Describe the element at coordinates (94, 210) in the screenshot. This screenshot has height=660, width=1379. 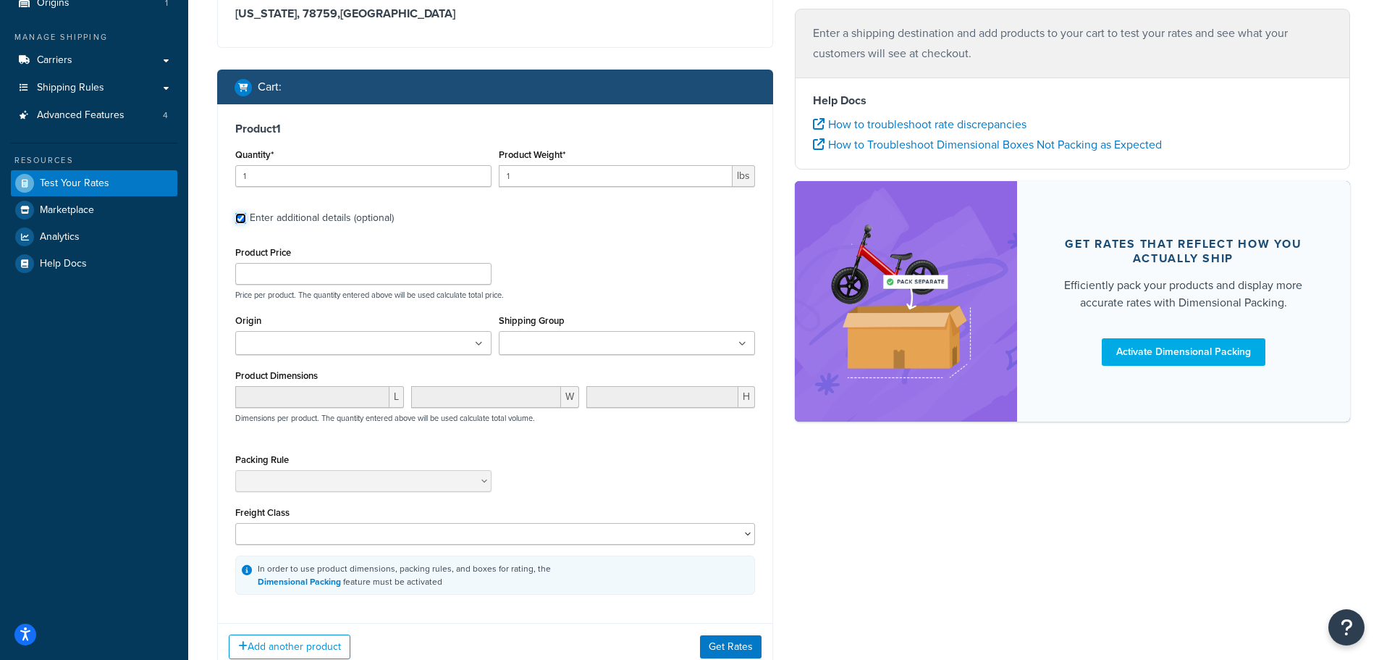
I see `a: Marketplace` at that location.